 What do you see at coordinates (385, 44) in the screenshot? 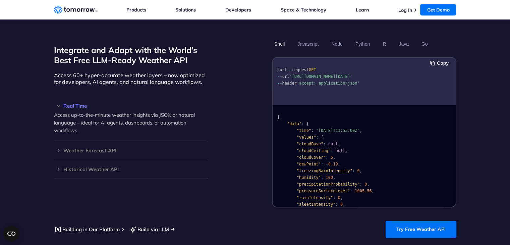
I see `button: R` at bounding box center [385, 44].